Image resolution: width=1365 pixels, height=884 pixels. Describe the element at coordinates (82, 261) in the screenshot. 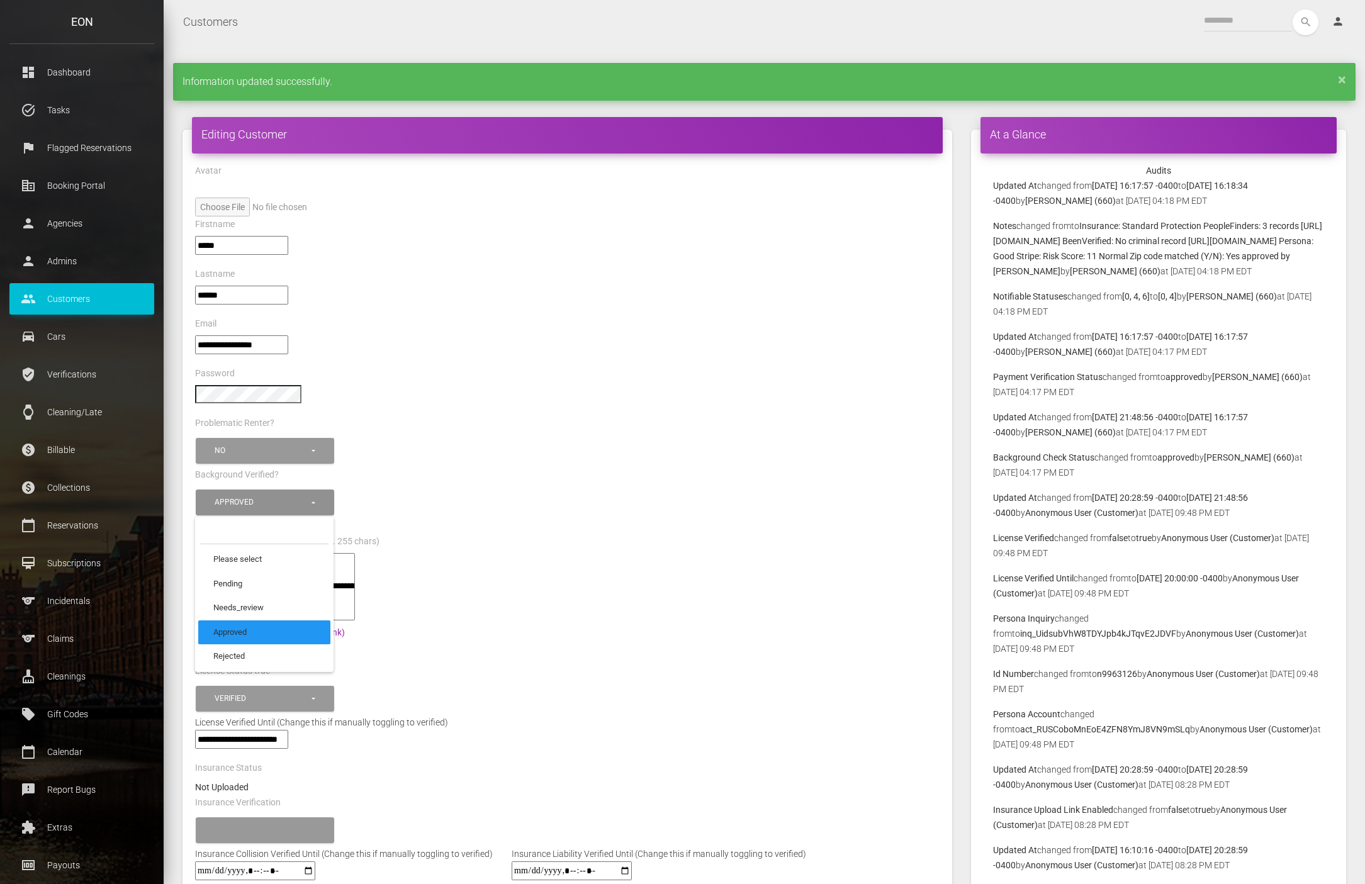

I see `a: person Admins` at that location.